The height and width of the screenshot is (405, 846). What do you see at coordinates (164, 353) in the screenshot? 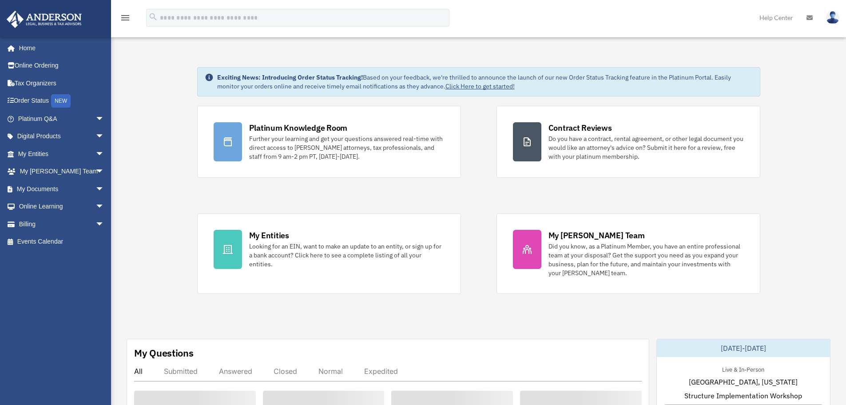
I see `div: My Questions` at bounding box center [164, 353].